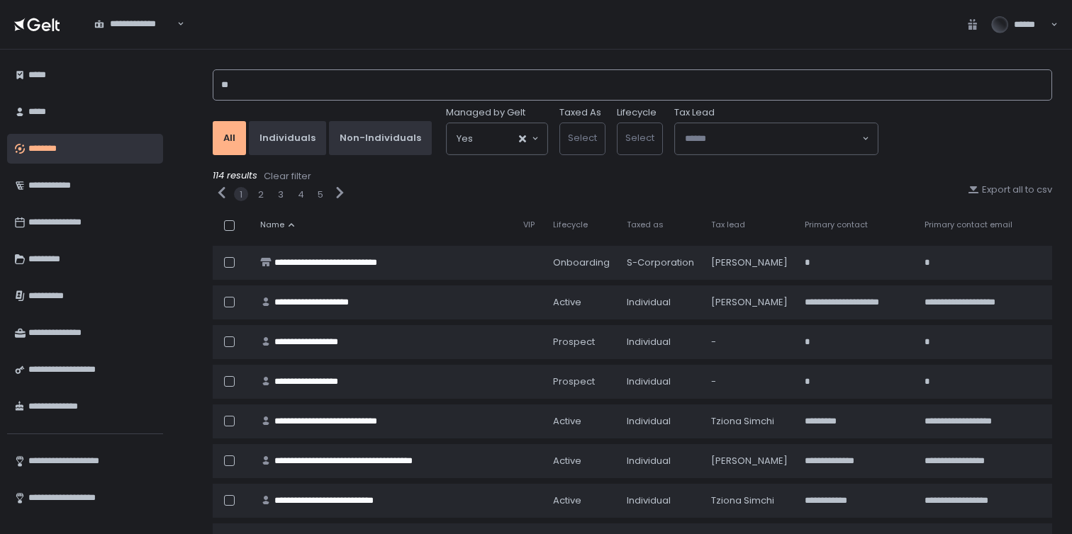 Image resolution: width=1072 pixels, height=534 pixels. What do you see at coordinates (241, 195) in the screenshot?
I see `button: 1` at bounding box center [241, 195].